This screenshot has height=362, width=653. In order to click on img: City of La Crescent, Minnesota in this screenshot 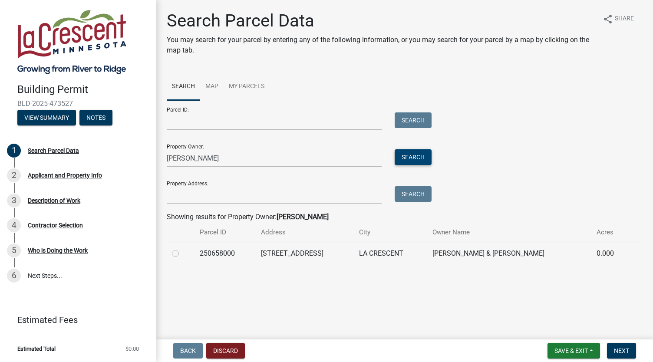, I will do `click(72, 42)`.